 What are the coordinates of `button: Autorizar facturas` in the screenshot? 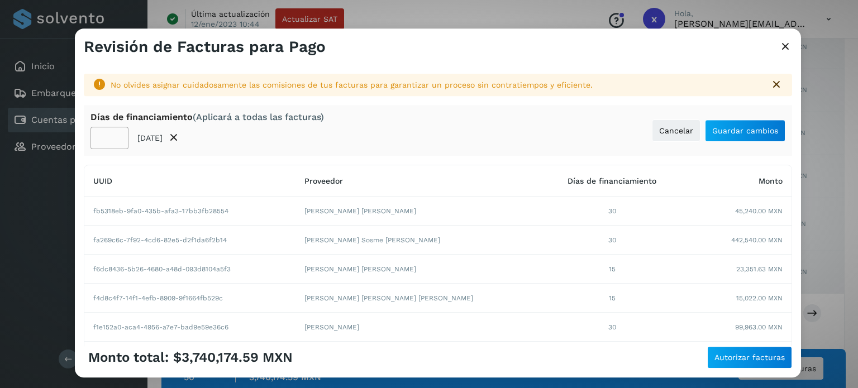 It's located at (749, 357).